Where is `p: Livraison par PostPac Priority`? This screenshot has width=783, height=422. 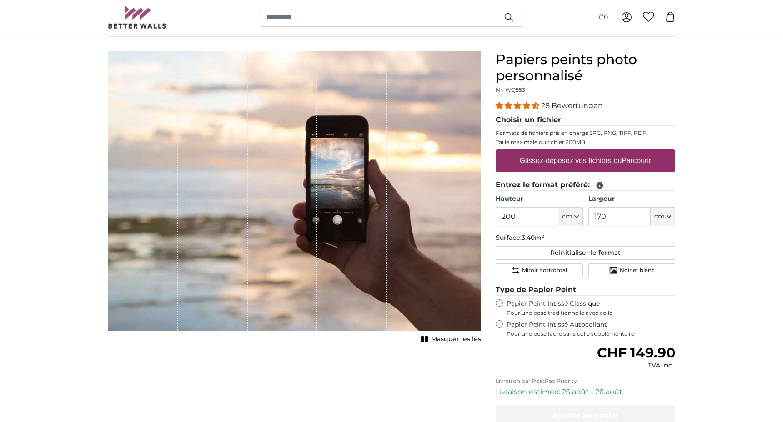
p: Livraison par PostPac Priority is located at coordinates (585, 381).